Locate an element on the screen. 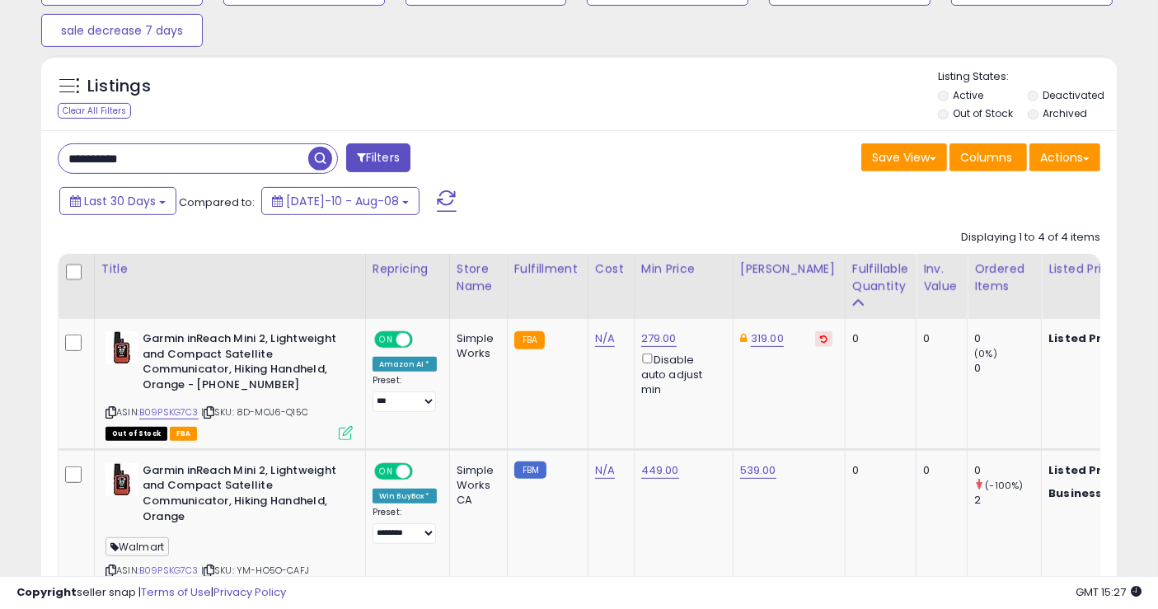 This screenshot has height=609, width=1158. button: Last 30 Days is located at coordinates (118, 201).